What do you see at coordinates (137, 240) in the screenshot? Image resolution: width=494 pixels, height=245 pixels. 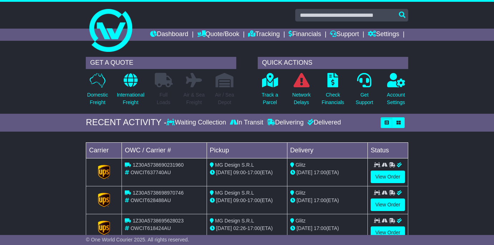 I see `span: © One World Courier 2025. All rights reserved.` at bounding box center [137, 240].